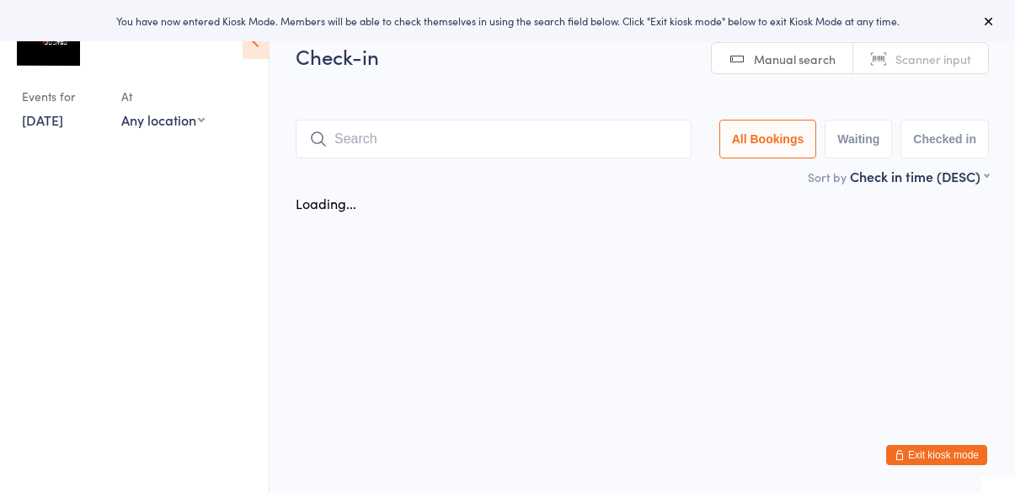 Image resolution: width=1015 pixels, height=493 pixels. What do you see at coordinates (642, 56) in the screenshot?
I see `h2: Check-in` at bounding box center [642, 56].